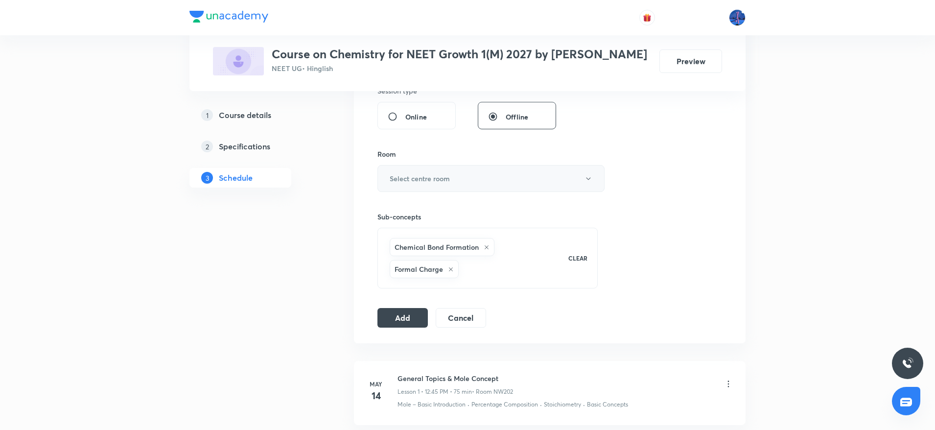 This screenshot has height=430, width=935. Describe the element at coordinates (238, 61) in the screenshot. I see `img: 49D7F07D-31F1-476D-8308-45AEC13D19BC_plus.png` at that location.